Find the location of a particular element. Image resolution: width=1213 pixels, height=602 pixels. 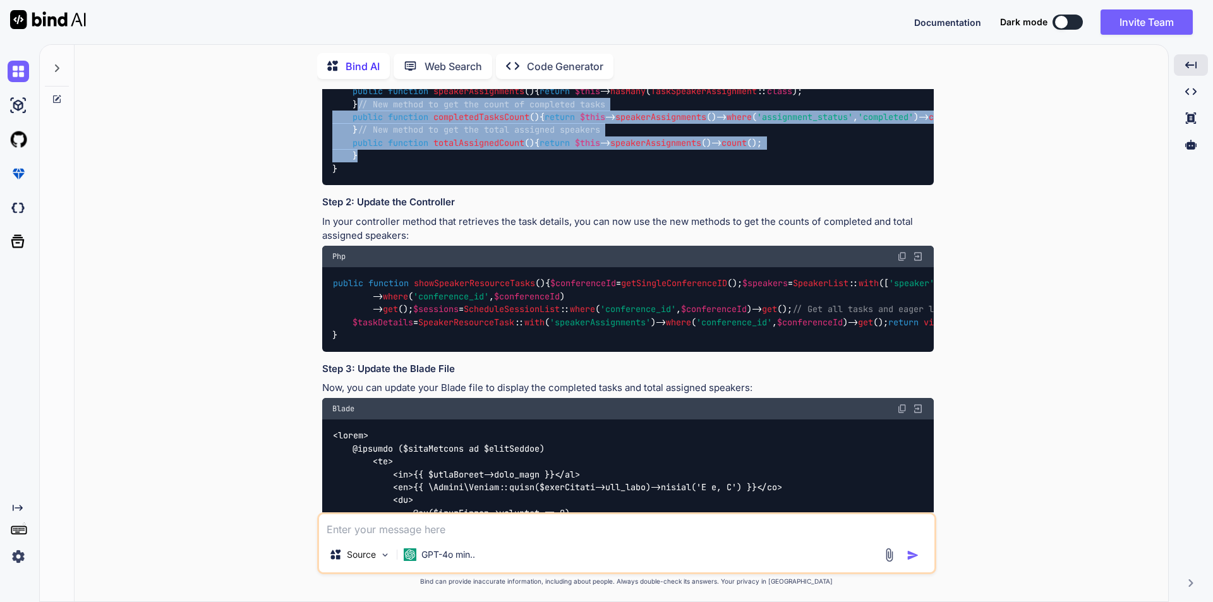

p: Code Generator is located at coordinates (565, 66).